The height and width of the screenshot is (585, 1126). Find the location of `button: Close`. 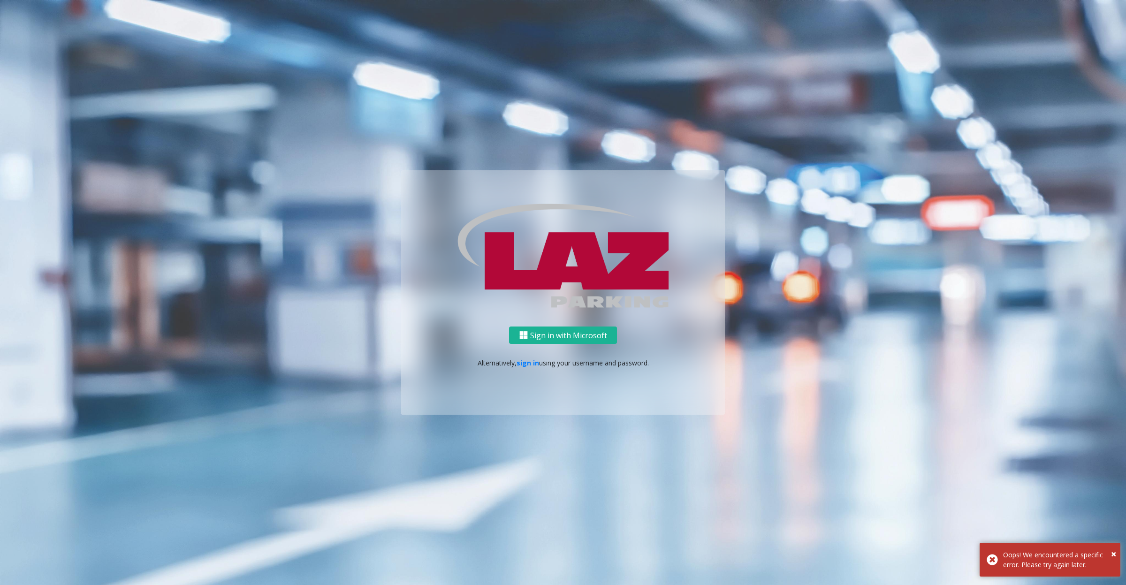

button: Close is located at coordinates (1113, 554).